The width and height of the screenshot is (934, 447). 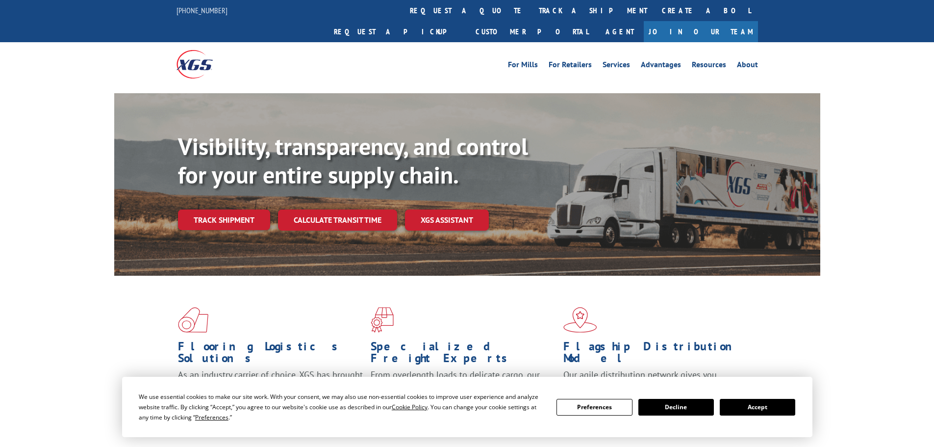 What do you see at coordinates (676, 407) in the screenshot?
I see `button: Decline` at bounding box center [676, 407].